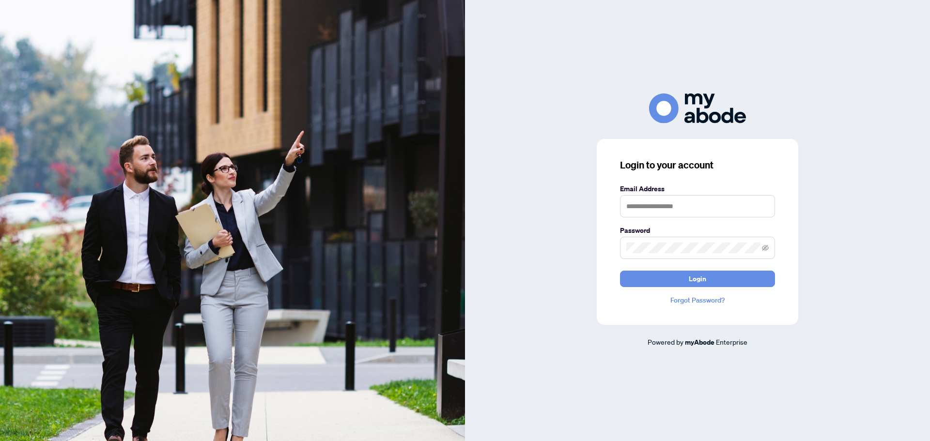 The width and height of the screenshot is (930, 441). What do you see at coordinates (698, 300) in the screenshot?
I see `a: Forgot Password?` at bounding box center [698, 300].